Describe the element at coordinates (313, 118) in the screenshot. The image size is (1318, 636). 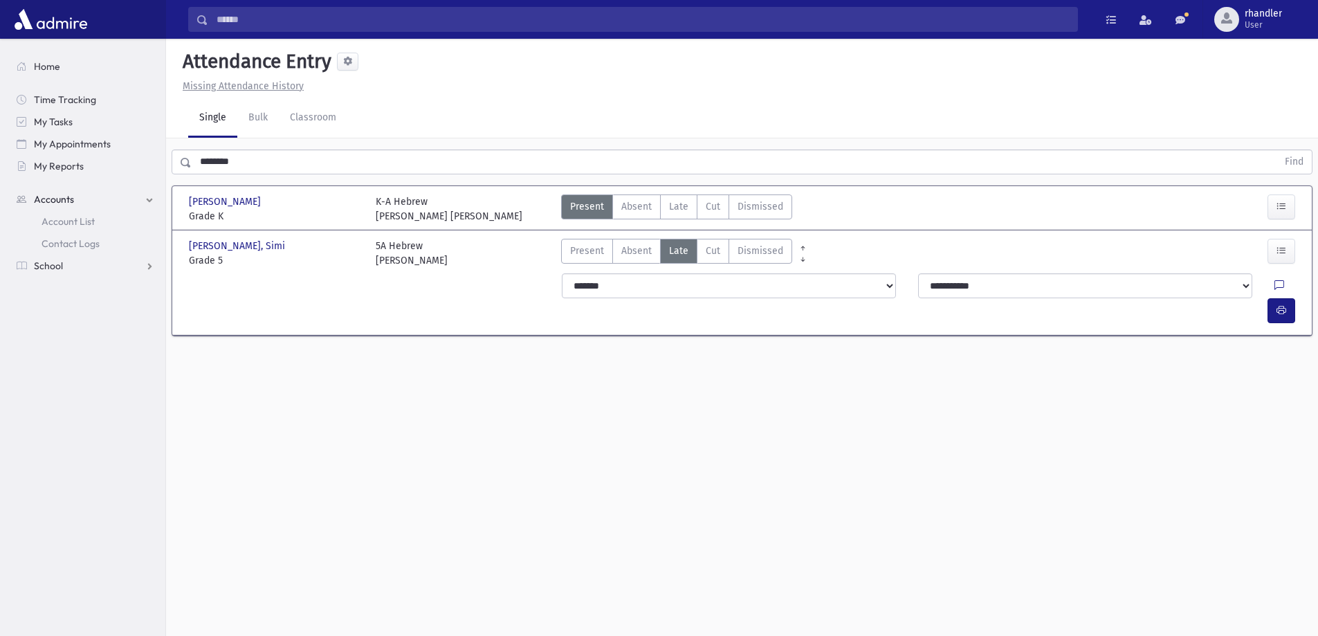
I see `a: Classroom` at that location.